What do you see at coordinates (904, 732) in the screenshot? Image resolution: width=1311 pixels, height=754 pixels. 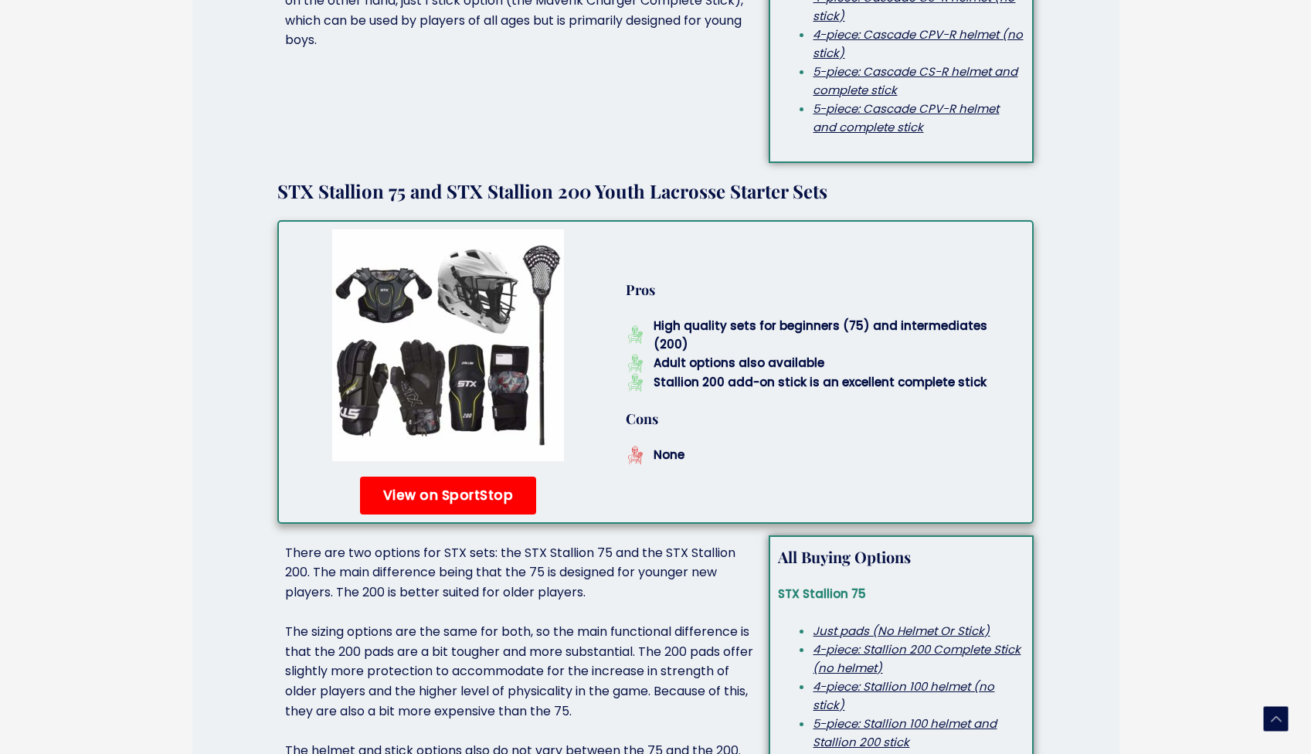 I see `i: 5-piece: Stallion 100 helmet and Stallion 200 stick` at bounding box center [904, 732].